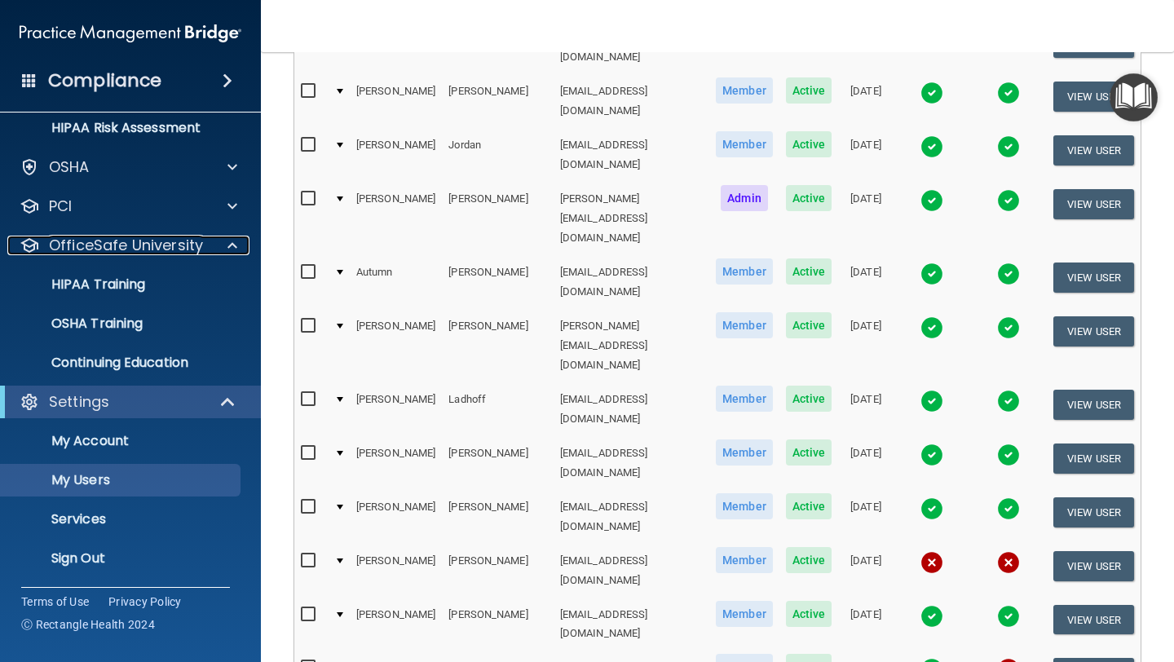  I want to click on td: Ladhoff, so click(497, 409).